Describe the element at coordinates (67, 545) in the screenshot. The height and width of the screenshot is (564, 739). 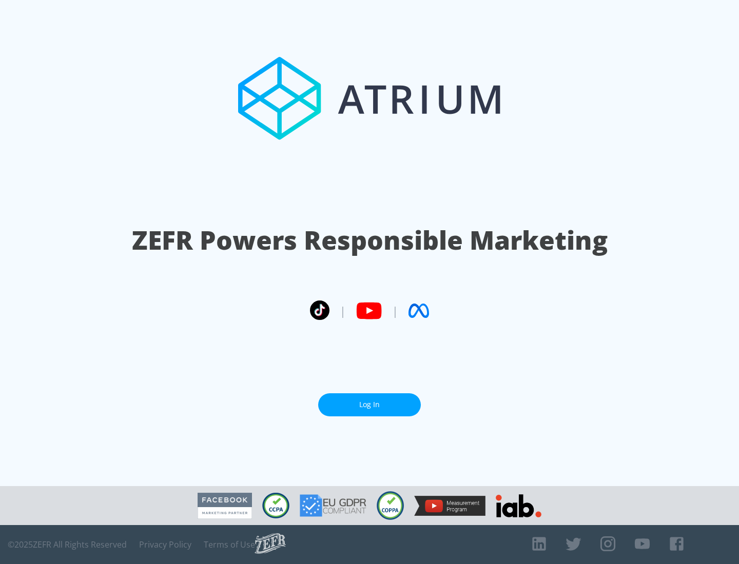
I see `span: © 2025 ZEFR All Rights Reserved` at that location.